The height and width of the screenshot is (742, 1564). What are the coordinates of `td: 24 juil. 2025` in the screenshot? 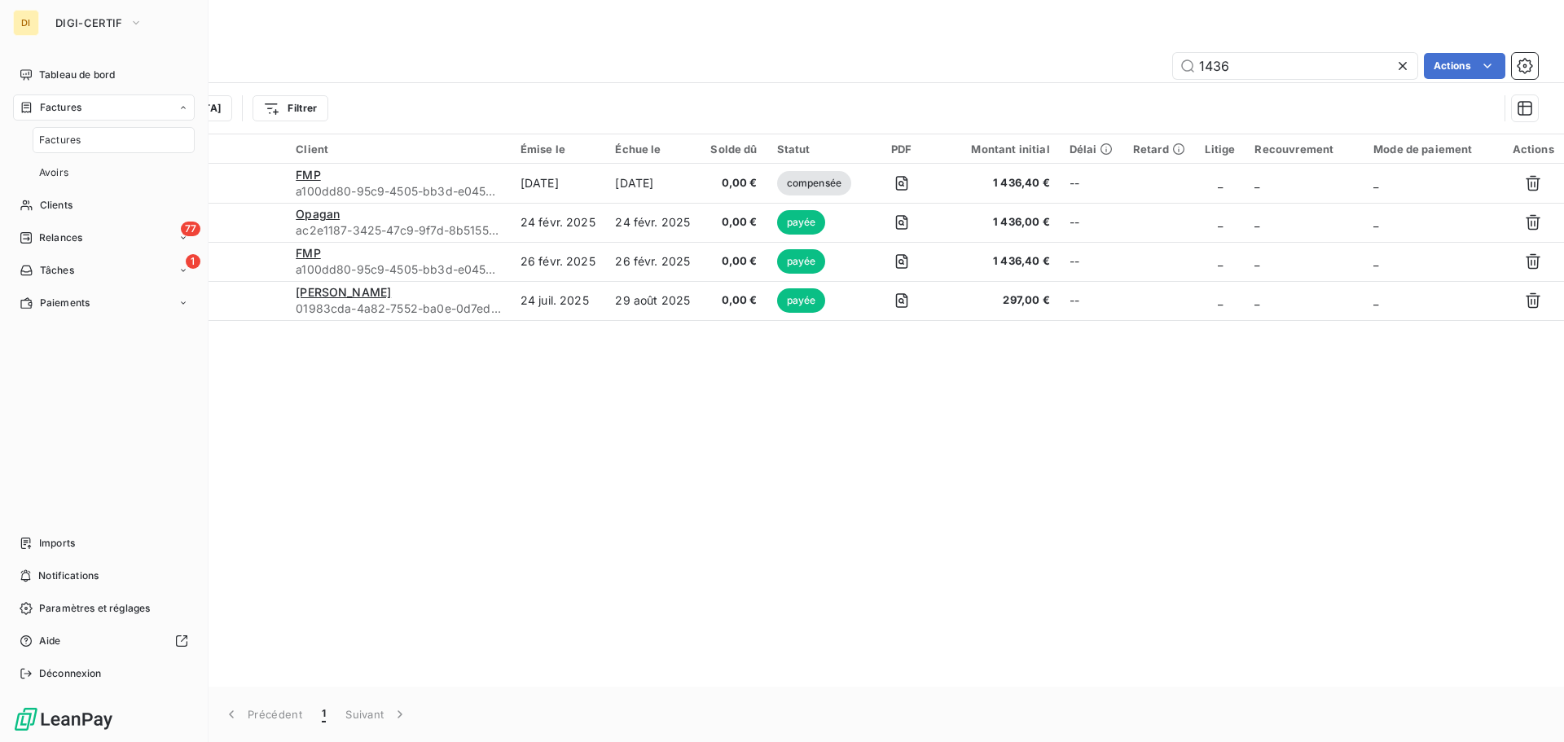 It's located at (558, 301).